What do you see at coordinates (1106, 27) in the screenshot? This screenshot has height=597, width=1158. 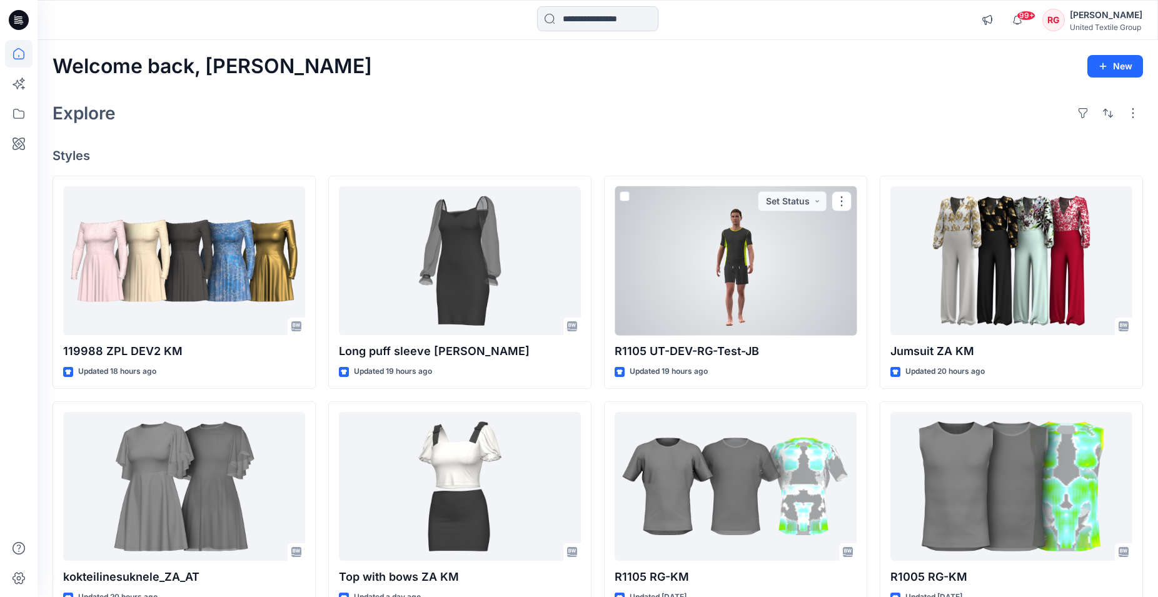 I see `div: United Textile Group` at bounding box center [1106, 27].